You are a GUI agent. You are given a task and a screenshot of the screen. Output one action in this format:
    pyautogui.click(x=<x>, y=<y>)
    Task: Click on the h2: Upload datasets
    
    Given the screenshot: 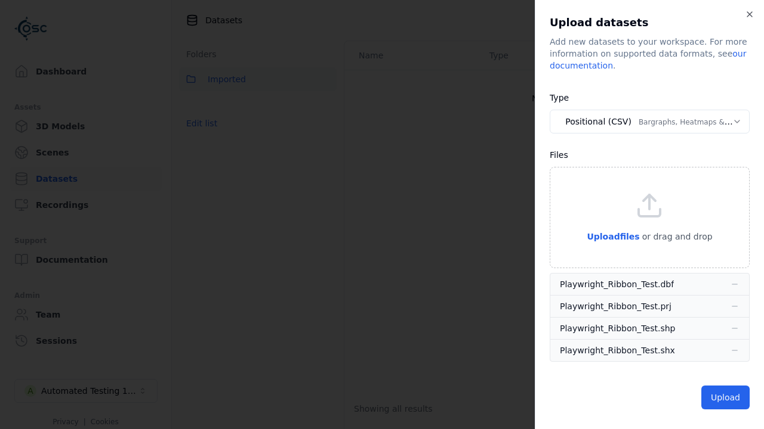 What is the action you would take?
    pyautogui.click(x=649, y=23)
    